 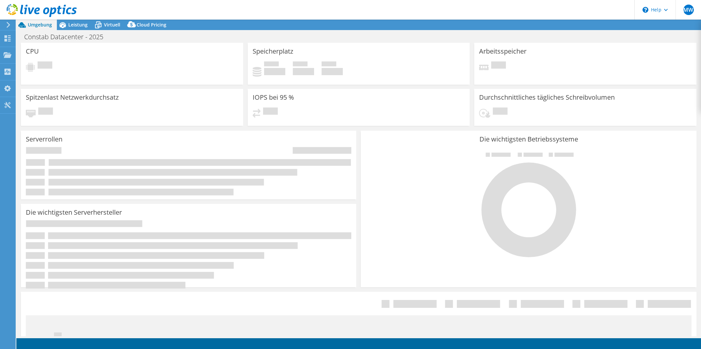 What do you see at coordinates (273, 97) in the screenshot?
I see `h3: IOPS bei 95 %` at bounding box center [273, 97].